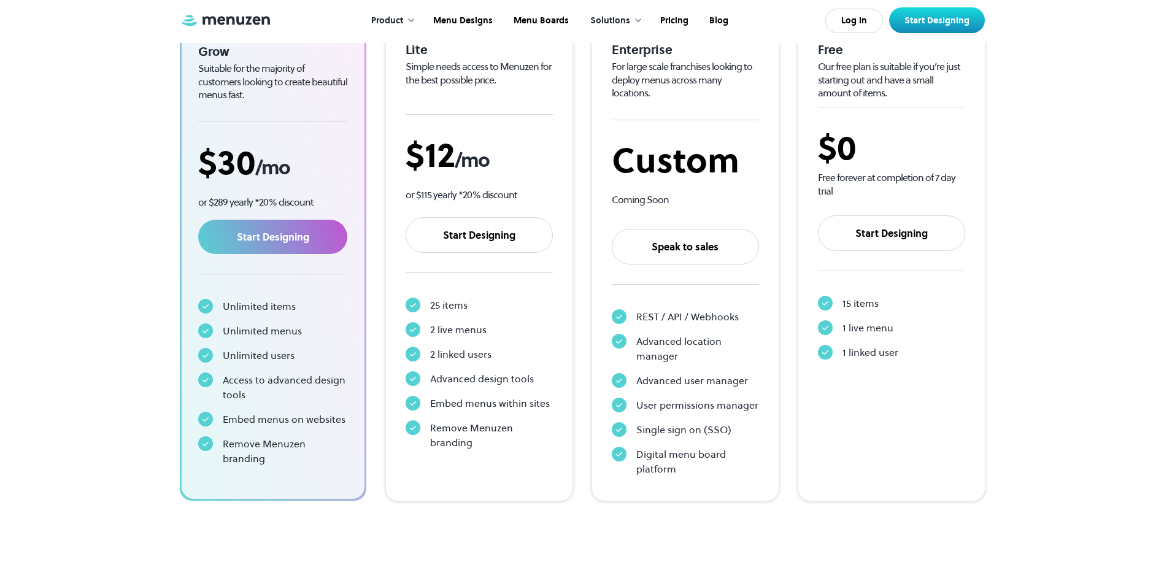 This screenshot has width=1164, height=567. What do you see at coordinates (461, 354) in the screenshot?
I see `div: 2 linked users` at bounding box center [461, 354].